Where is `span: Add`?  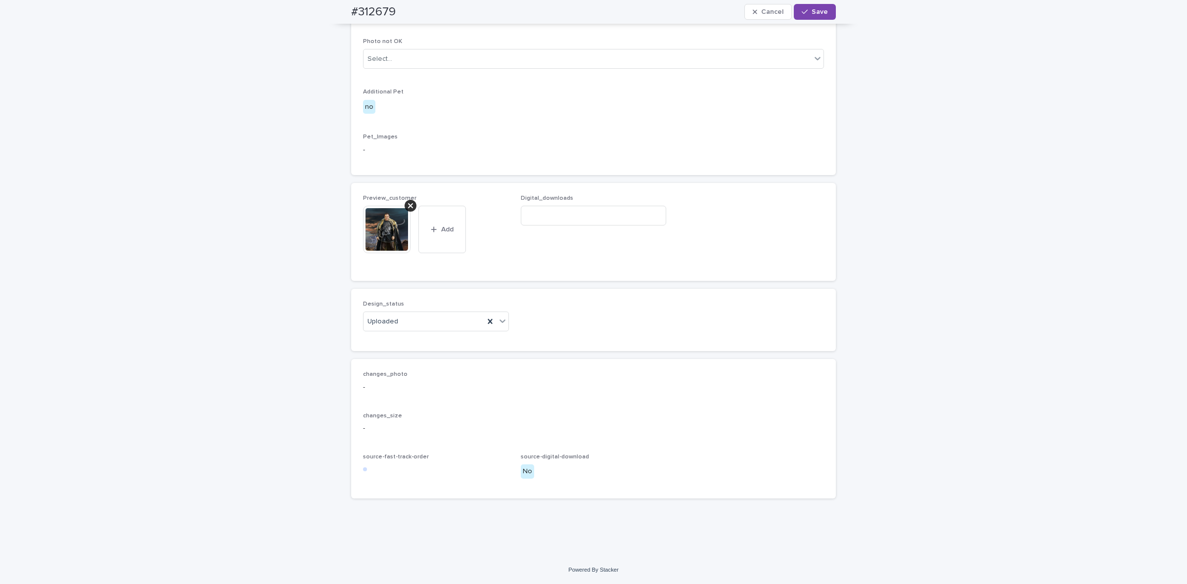
span: Add is located at coordinates (447, 229).